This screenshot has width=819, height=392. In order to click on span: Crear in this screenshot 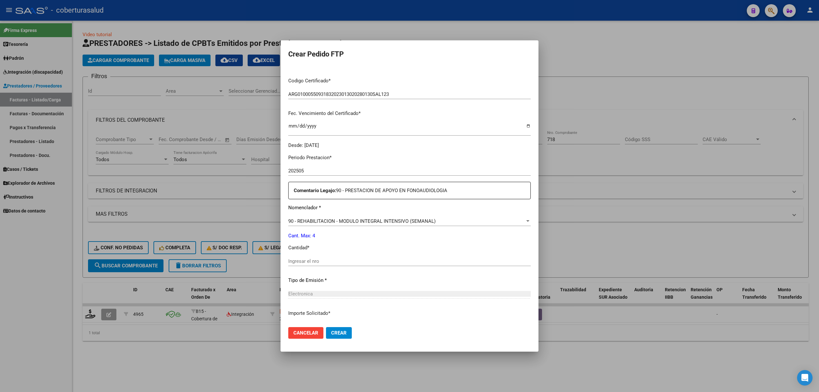, I will do `click(339, 333)`.